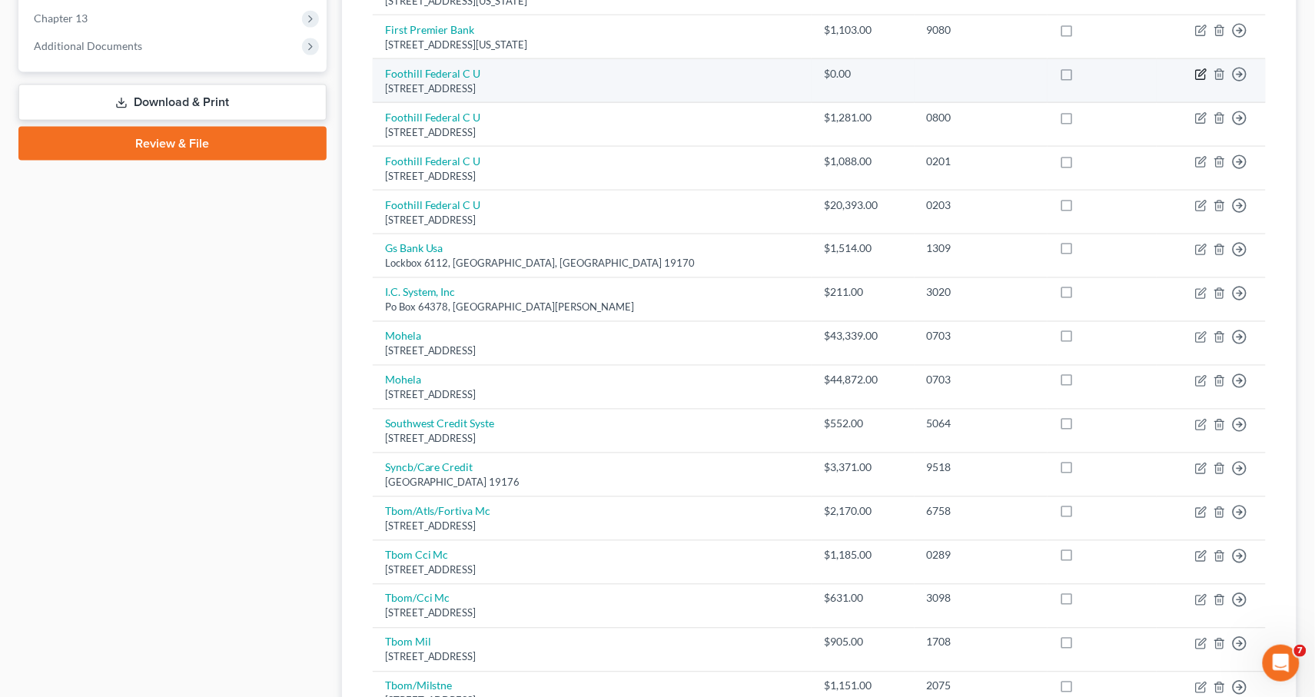 This screenshot has width=1315, height=697. I want to click on div: 1708, so click(981, 643).